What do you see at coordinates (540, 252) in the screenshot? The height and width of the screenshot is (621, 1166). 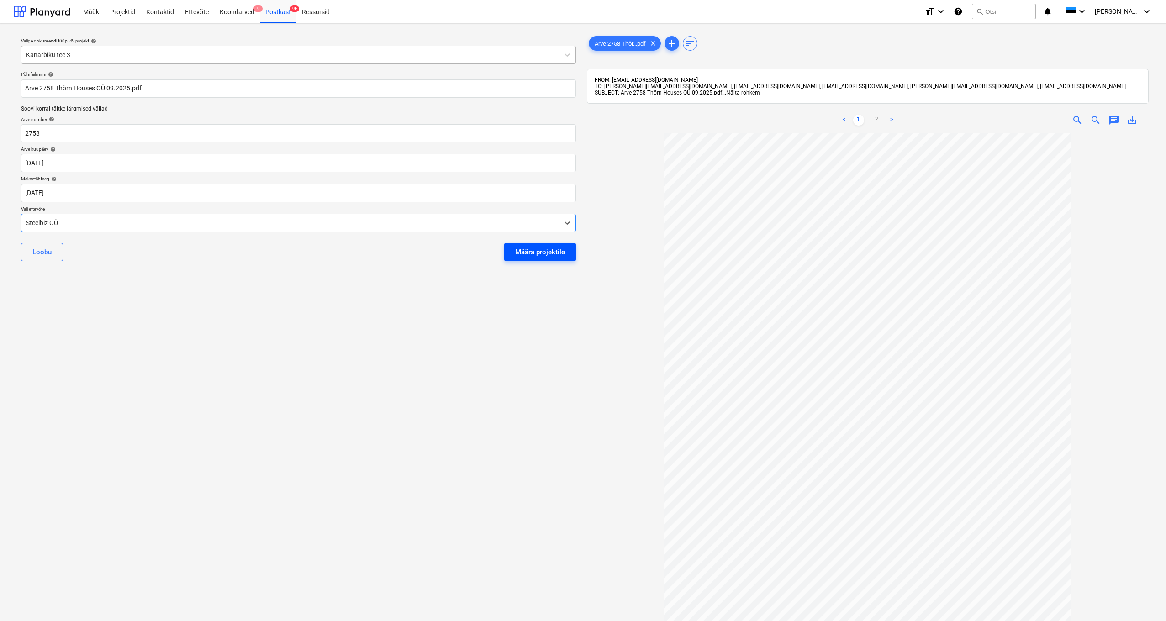 I see `button: Määra projektile` at bounding box center [540, 252].